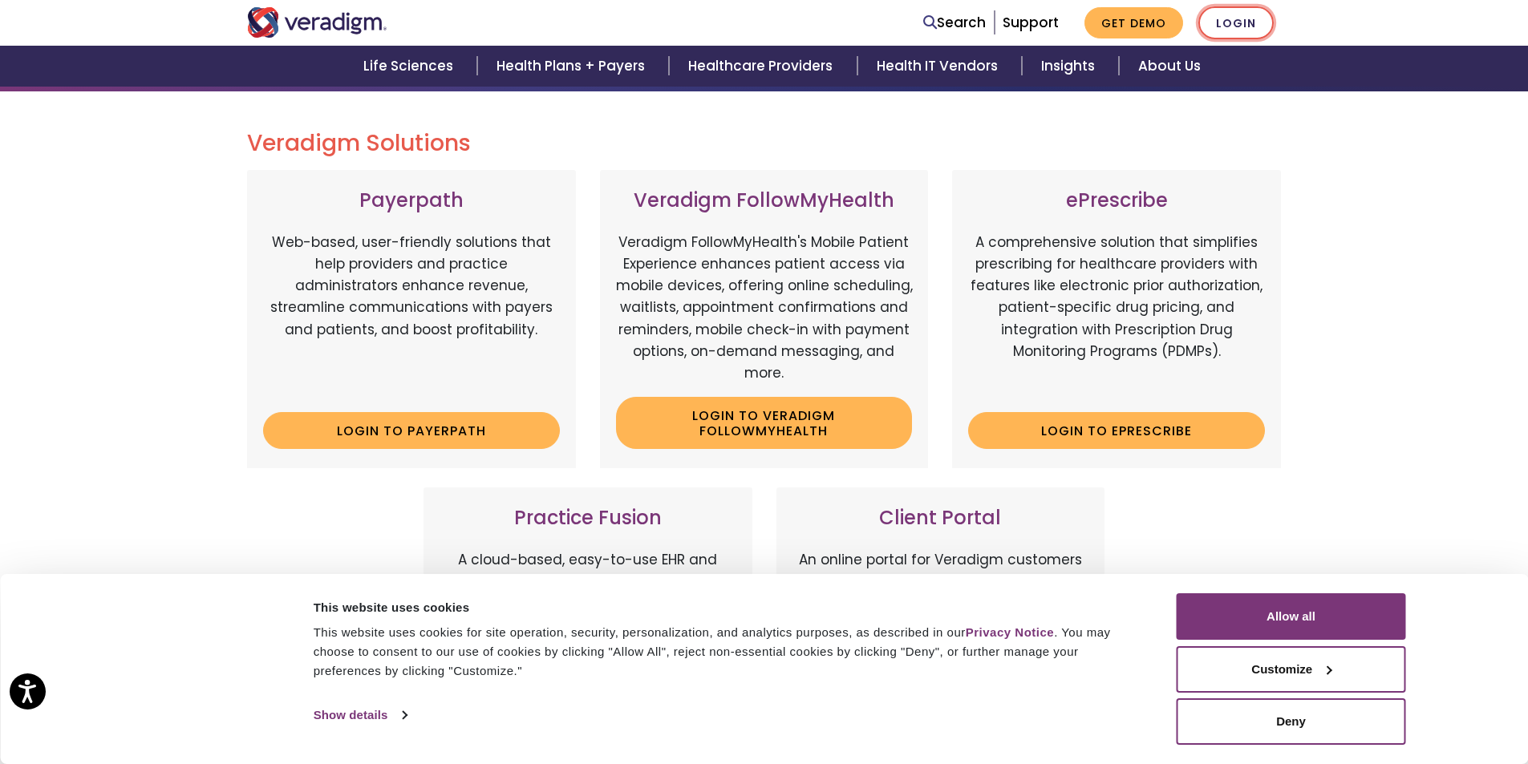 The image size is (1528, 764). What do you see at coordinates (588, 614) in the screenshot?
I see `p: A cloud-based, easy-to-use EHR and billing services platform tailored for independent practices. ...` at bounding box center [588, 614].